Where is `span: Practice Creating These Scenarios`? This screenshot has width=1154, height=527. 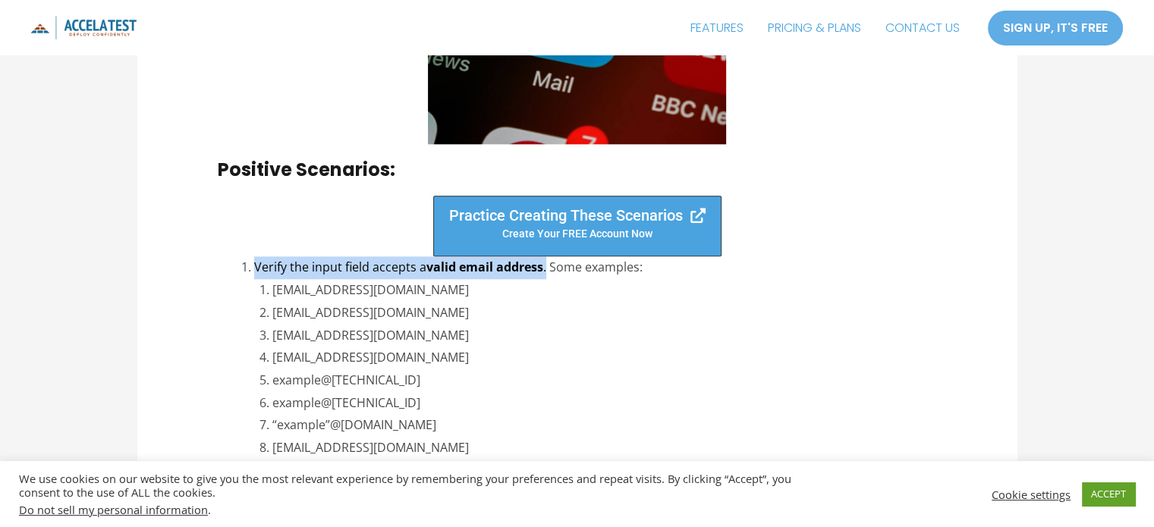
span: Practice Creating These Scenarios is located at coordinates (566, 215).